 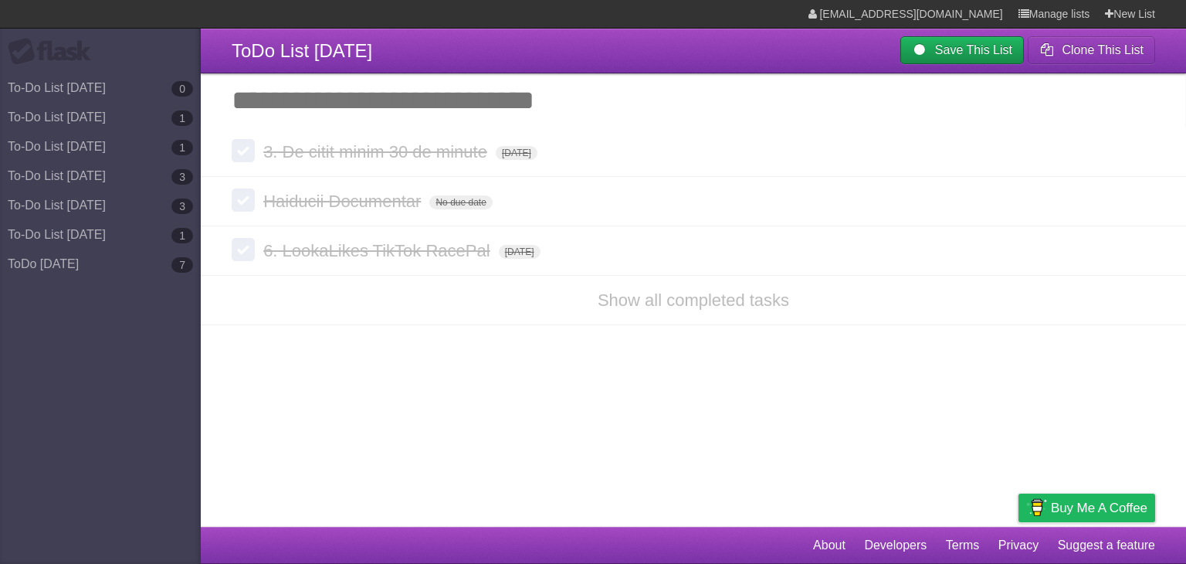 I want to click on b: Clone This List, so click(x=1103, y=49).